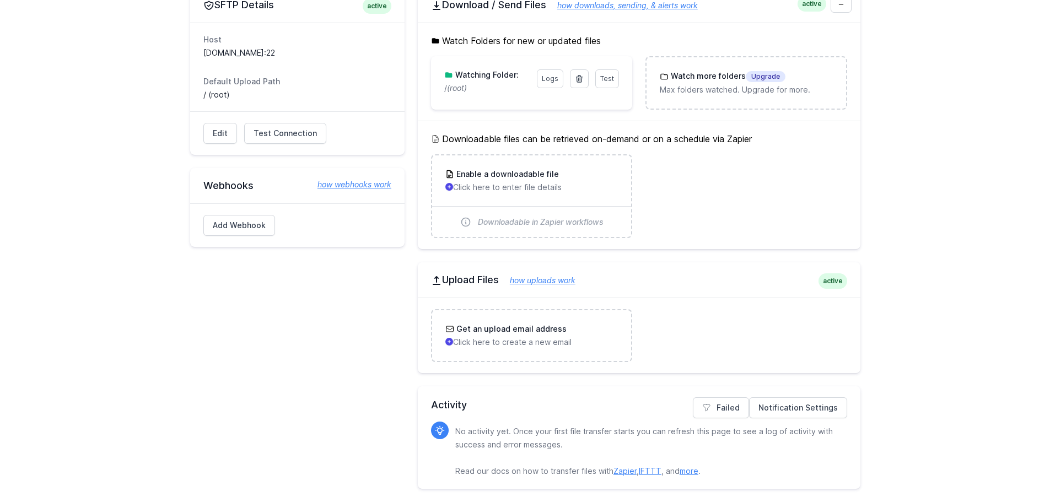  I want to click on p: Max folders watched. Upgrade for more., so click(746, 90).